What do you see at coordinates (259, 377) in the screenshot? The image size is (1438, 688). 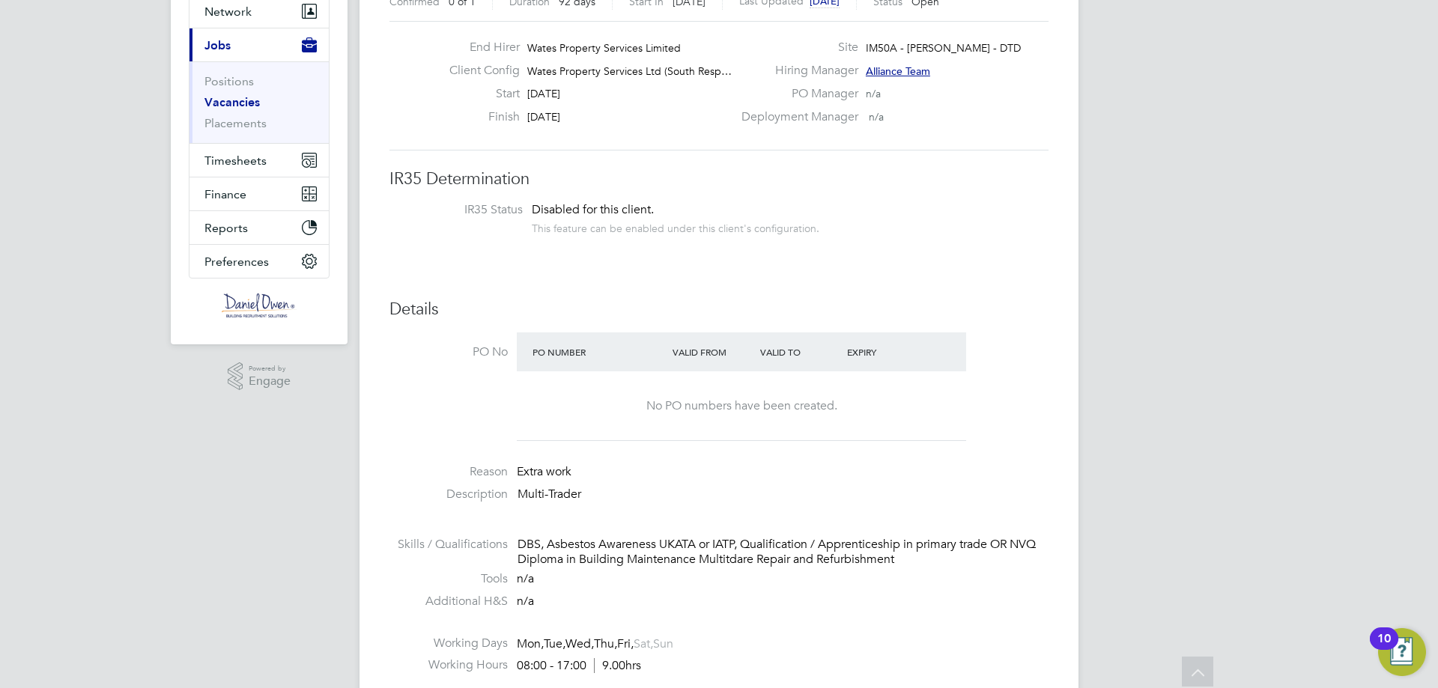 I see `a: Powered byEngage` at bounding box center [259, 377].